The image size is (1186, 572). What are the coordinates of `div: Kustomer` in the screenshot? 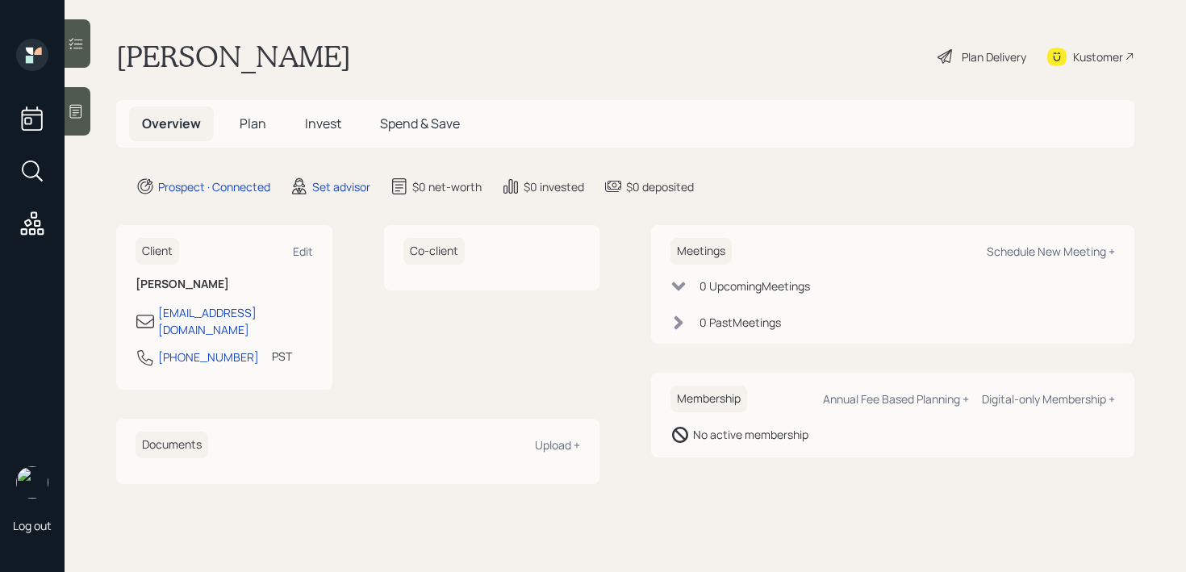 It's located at (1098, 56).